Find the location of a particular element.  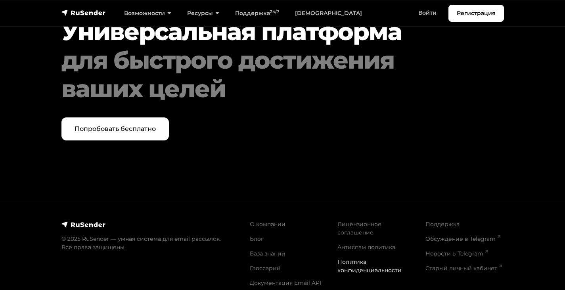

a: Лицензионное соглашение is located at coordinates (359, 228).